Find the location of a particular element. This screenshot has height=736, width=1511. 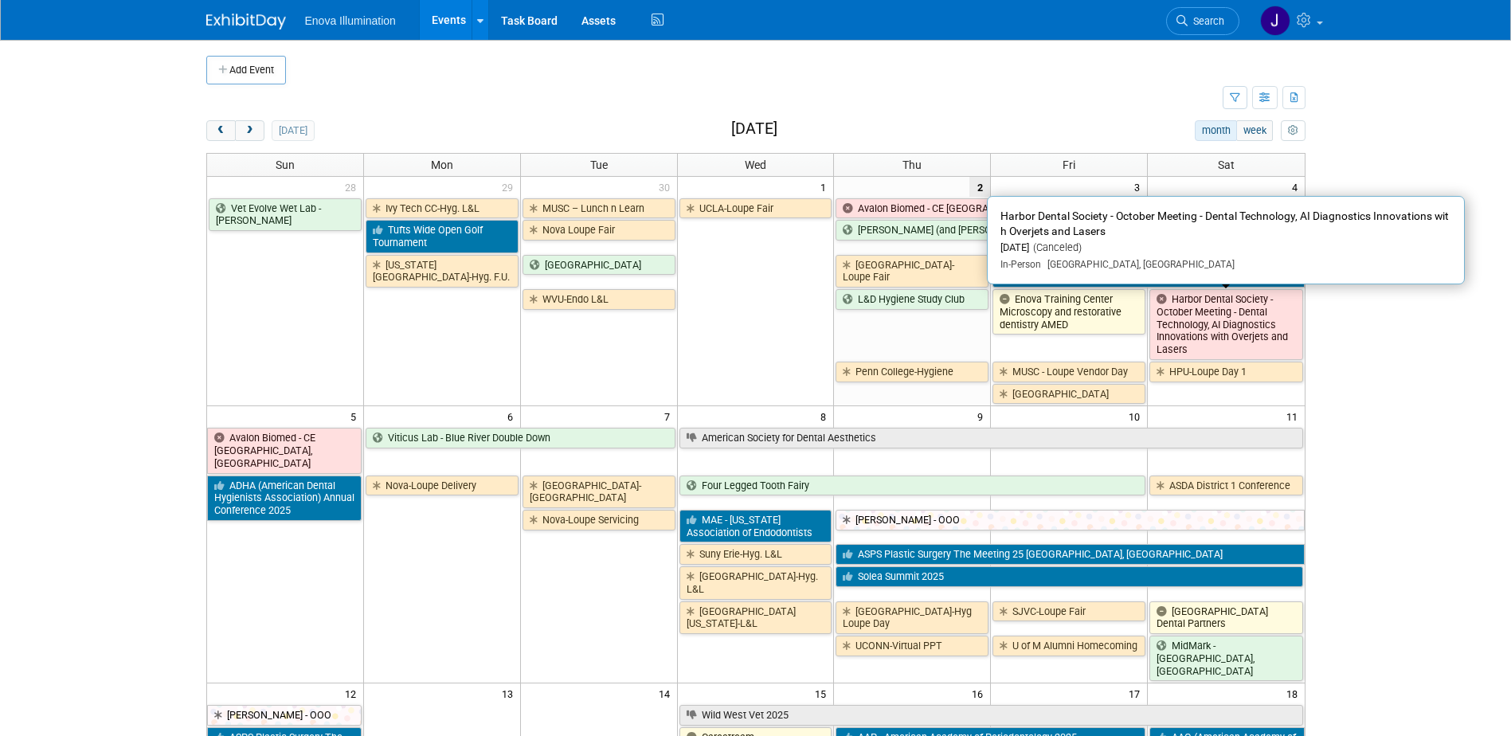

a: Viticus Lab - Blue River Double Down is located at coordinates (520, 438).